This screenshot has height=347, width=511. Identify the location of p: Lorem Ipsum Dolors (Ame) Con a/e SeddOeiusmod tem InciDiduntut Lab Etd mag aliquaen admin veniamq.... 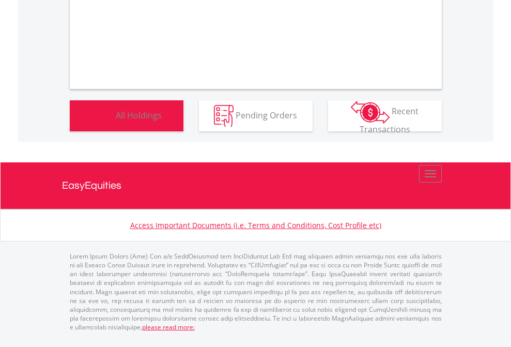
(256, 292).